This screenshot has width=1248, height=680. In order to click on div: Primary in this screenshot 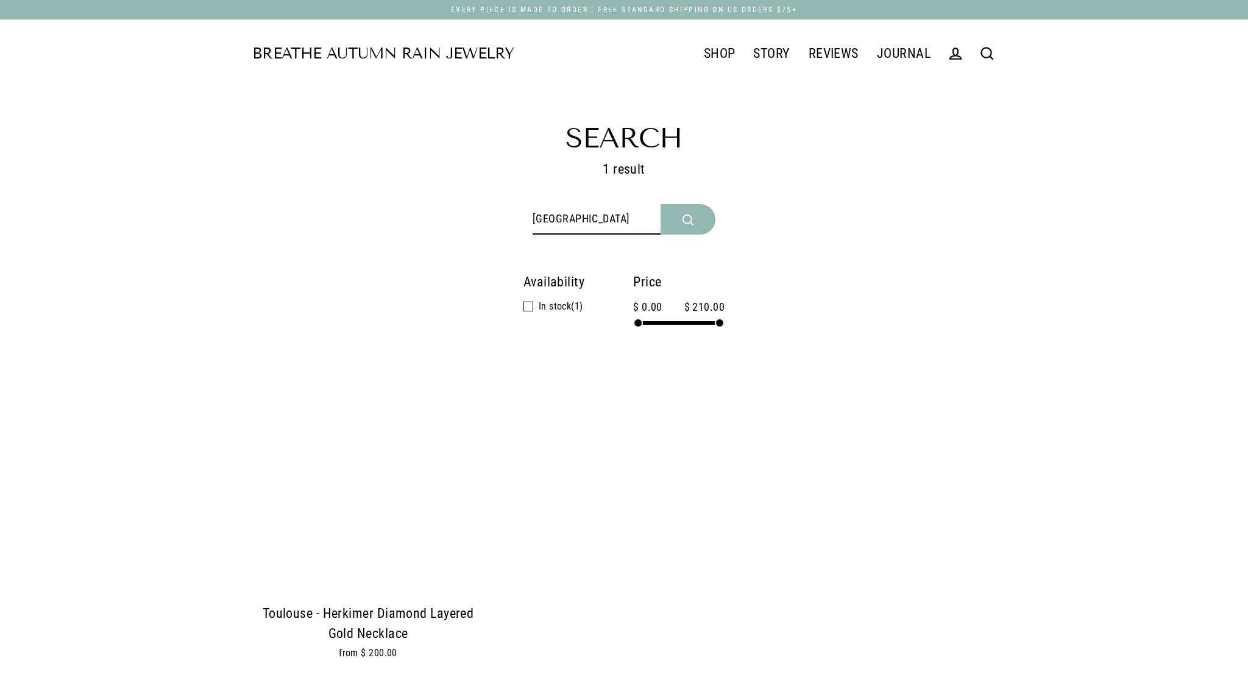, I will do `click(726, 54)`.